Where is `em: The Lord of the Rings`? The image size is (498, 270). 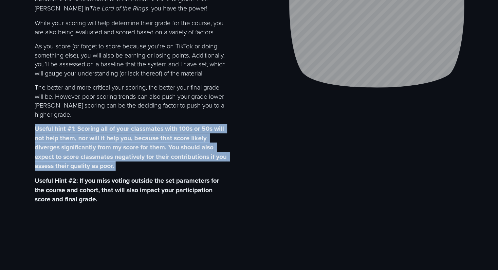
em: The Lord of the Rings is located at coordinates (119, 9).